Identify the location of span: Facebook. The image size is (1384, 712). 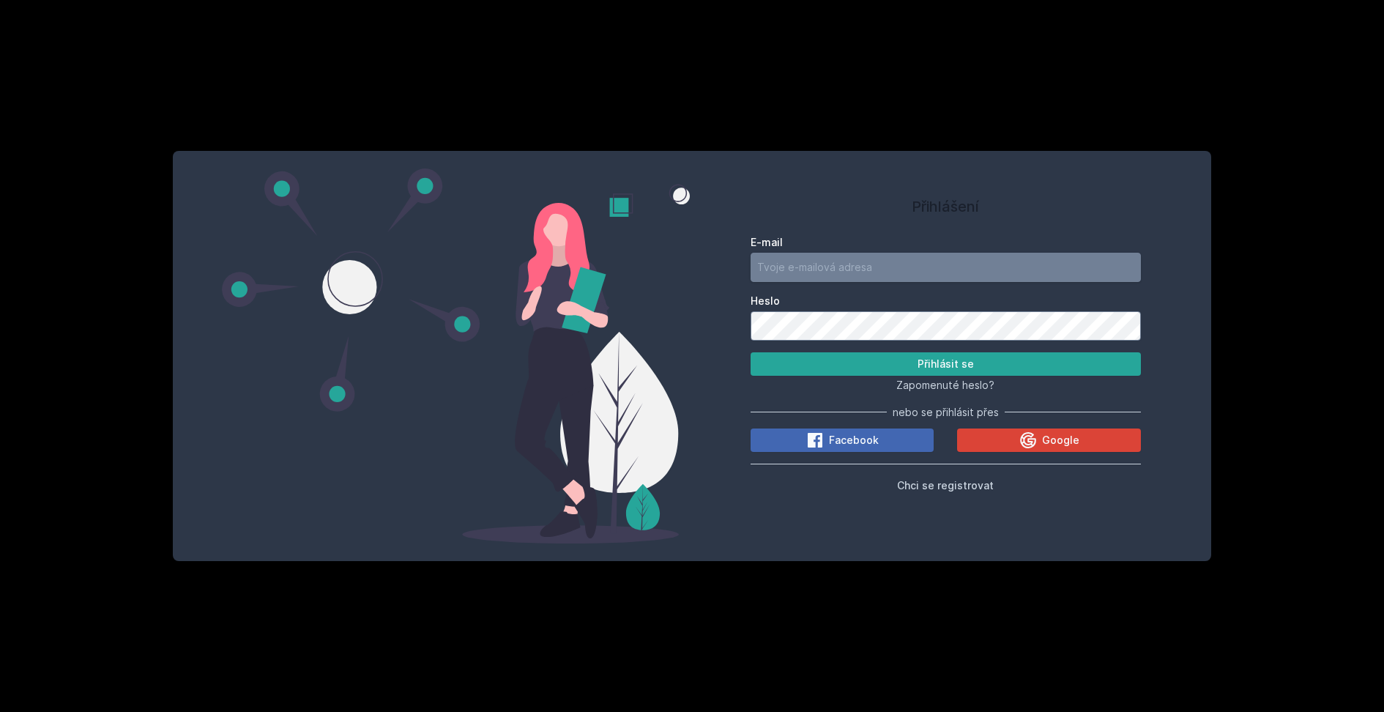
(854, 440).